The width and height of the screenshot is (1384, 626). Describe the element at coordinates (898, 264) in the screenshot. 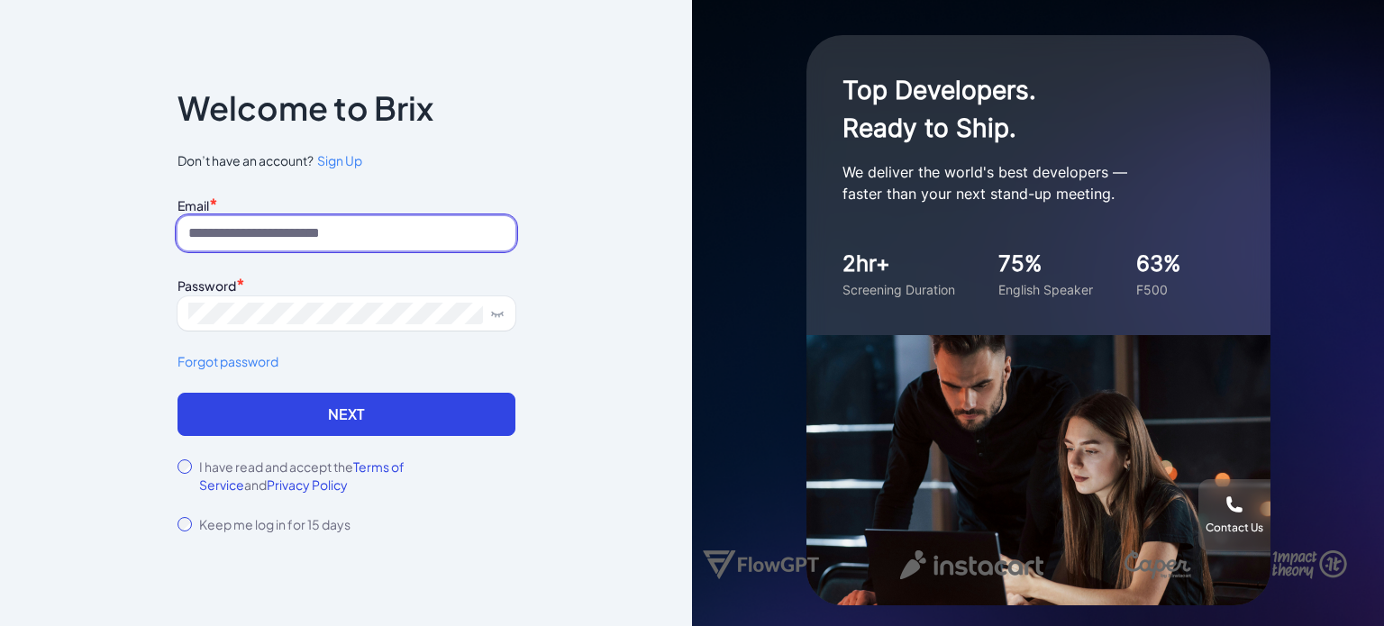

I see `div: 2hr+` at that location.